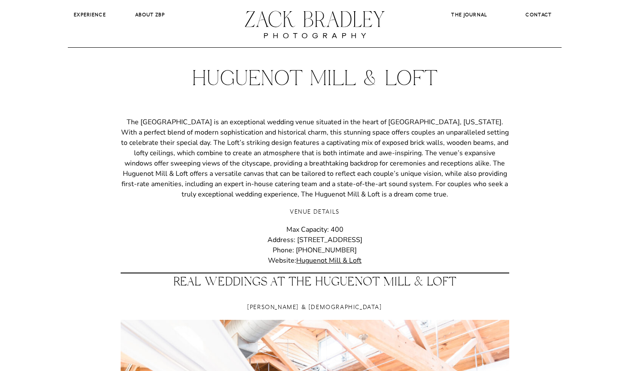 Image resolution: width=629 pixels, height=371 pixels. I want to click on a: Experience, so click(90, 15).